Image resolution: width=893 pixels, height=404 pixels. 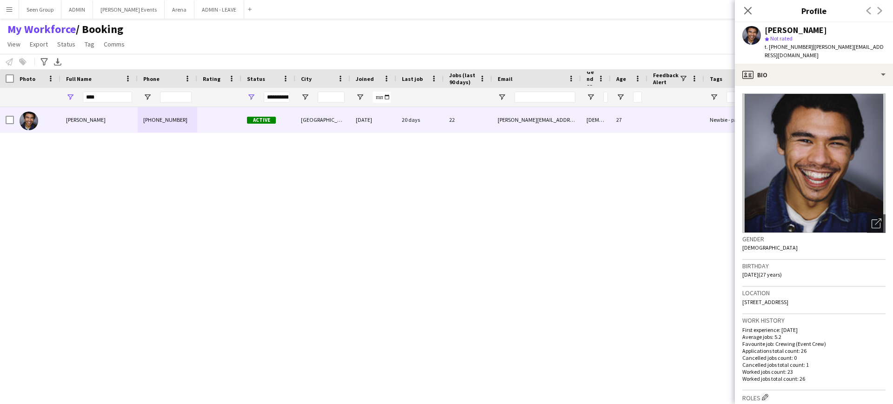 I want to click on span: Age, so click(x=621, y=79).